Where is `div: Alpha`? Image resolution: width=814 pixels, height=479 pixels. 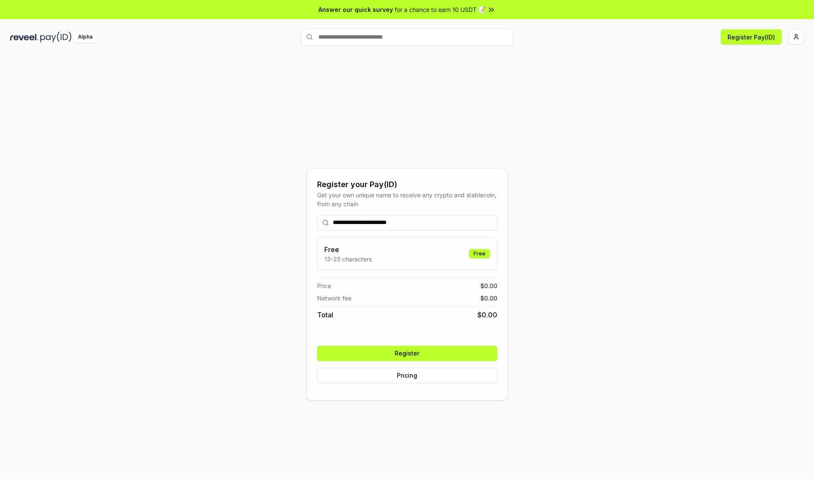 div: Alpha is located at coordinates (85, 37).